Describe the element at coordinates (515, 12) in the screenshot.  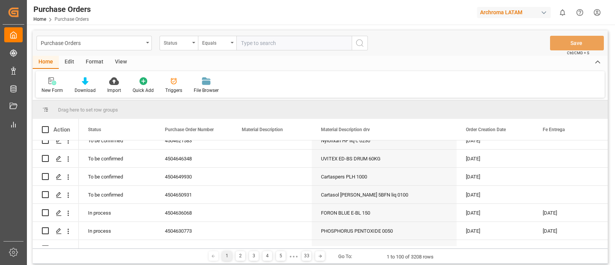
I see `button: Archroma LATAM` at that location.